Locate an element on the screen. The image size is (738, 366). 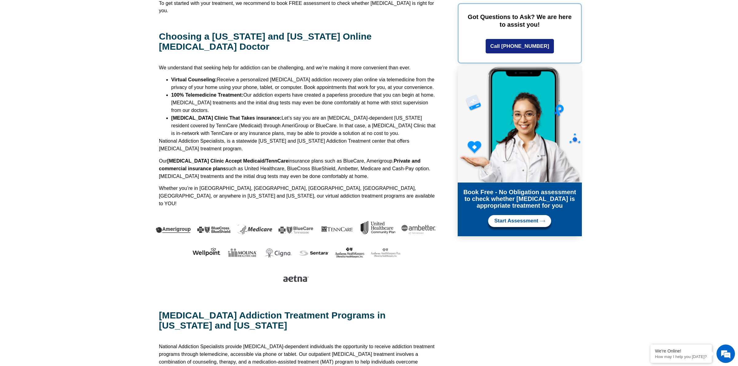
img: Online Suboxone Treatment - Opioid Addiction Treatment using phone is located at coordinates (519, 124).